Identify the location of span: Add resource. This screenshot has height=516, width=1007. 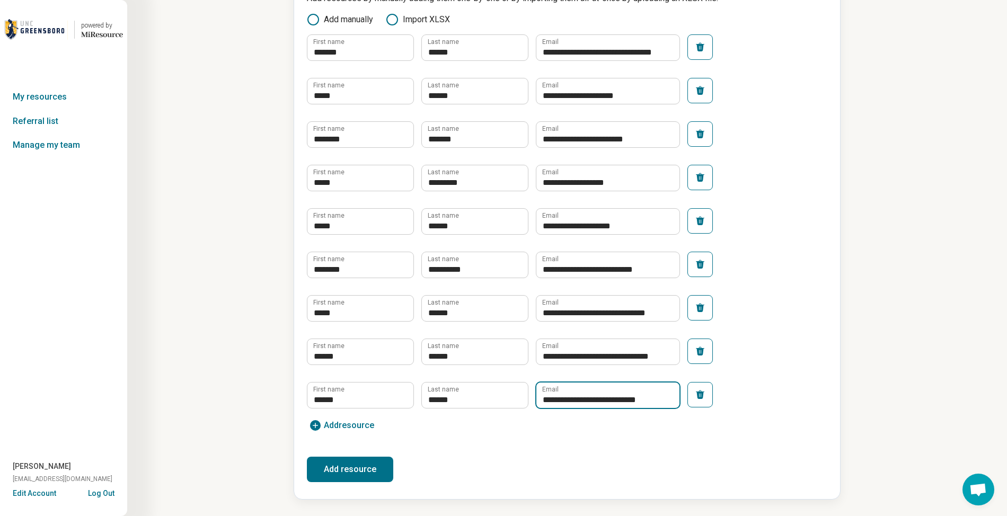
(349, 426).